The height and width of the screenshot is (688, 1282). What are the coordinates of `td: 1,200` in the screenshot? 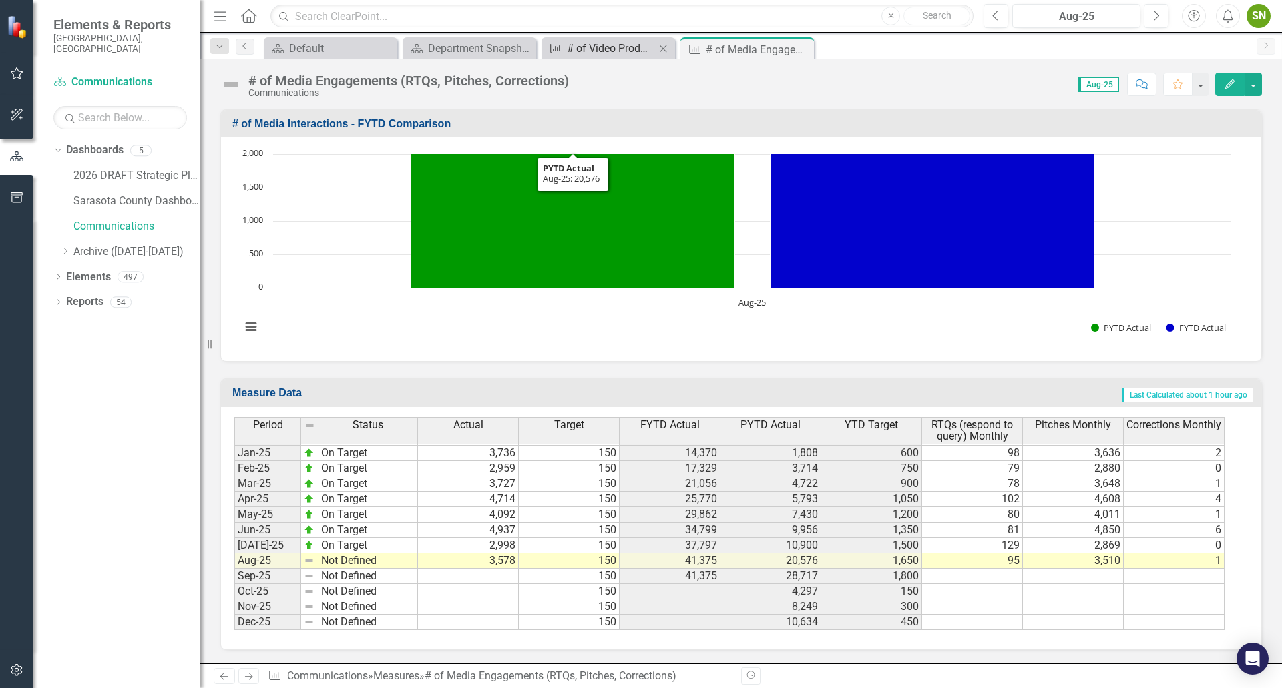 It's located at (871, 515).